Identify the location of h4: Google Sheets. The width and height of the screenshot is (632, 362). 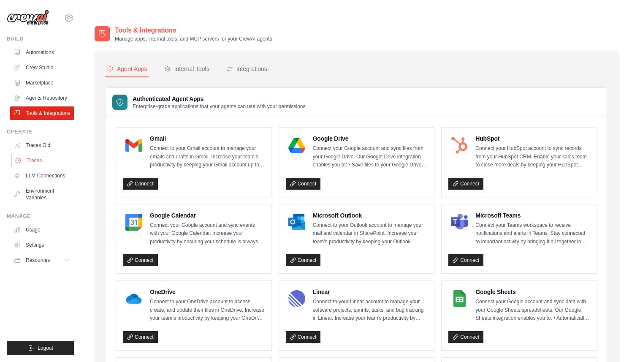
(533, 292).